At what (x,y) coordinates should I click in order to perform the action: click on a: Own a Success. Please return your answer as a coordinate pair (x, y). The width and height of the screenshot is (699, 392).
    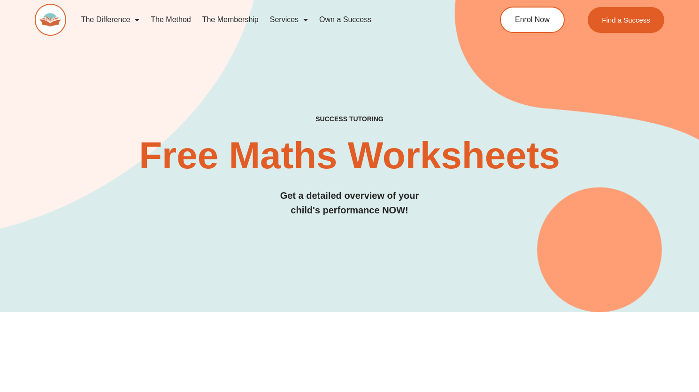
    Looking at the image, I should click on (345, 20).